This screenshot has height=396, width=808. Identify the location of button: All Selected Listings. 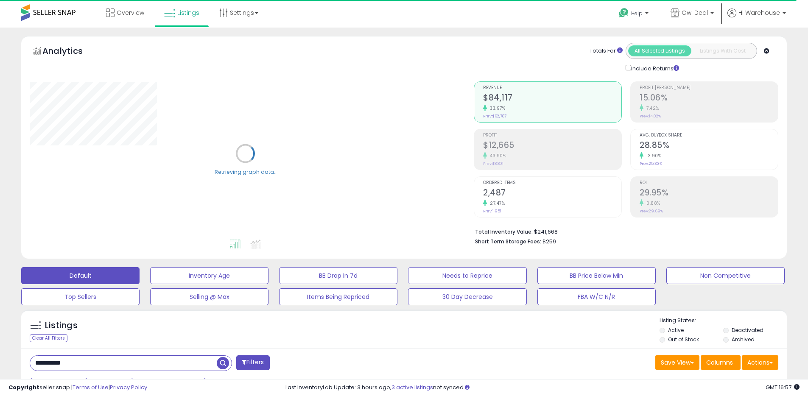
(660, 51).